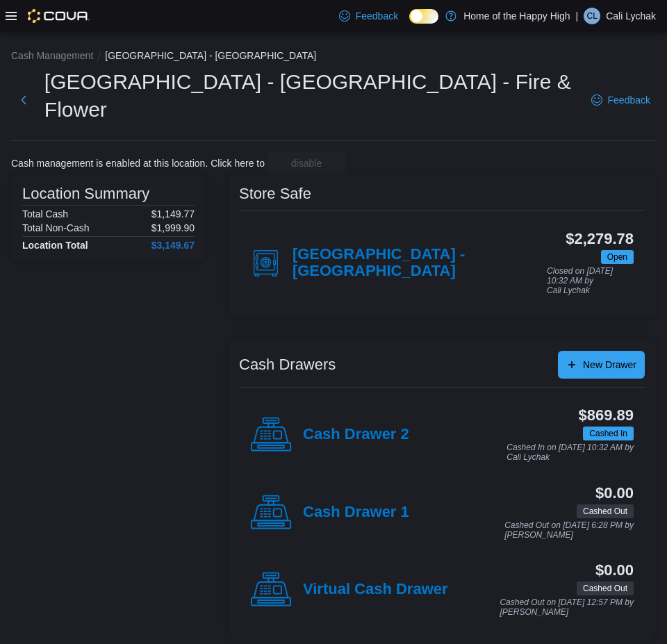  Describe the element at coordinates (173, 228) in the screenshot. I see `p: $1,999.90` at that location.